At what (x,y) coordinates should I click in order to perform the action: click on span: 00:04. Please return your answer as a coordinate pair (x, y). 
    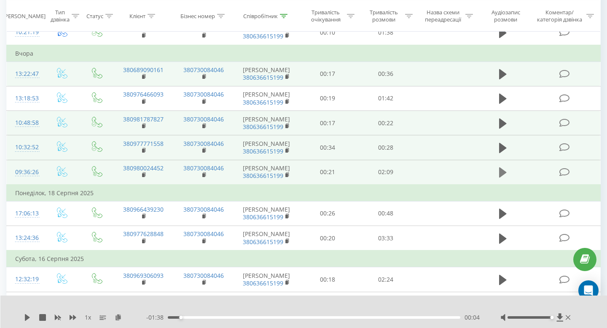
    Looking at the image, I should click on (472, 318).